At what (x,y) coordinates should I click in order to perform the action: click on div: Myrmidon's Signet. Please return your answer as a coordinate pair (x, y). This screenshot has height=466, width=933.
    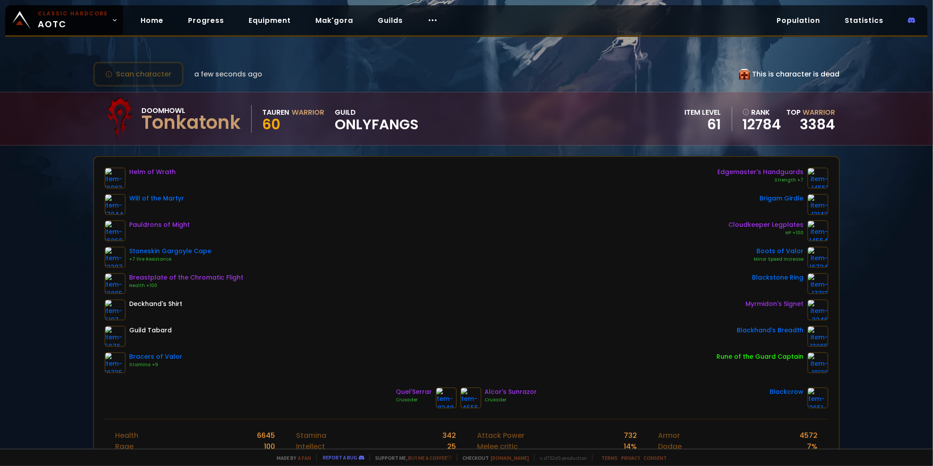
    Looking at the image, I should click on (775, 304).